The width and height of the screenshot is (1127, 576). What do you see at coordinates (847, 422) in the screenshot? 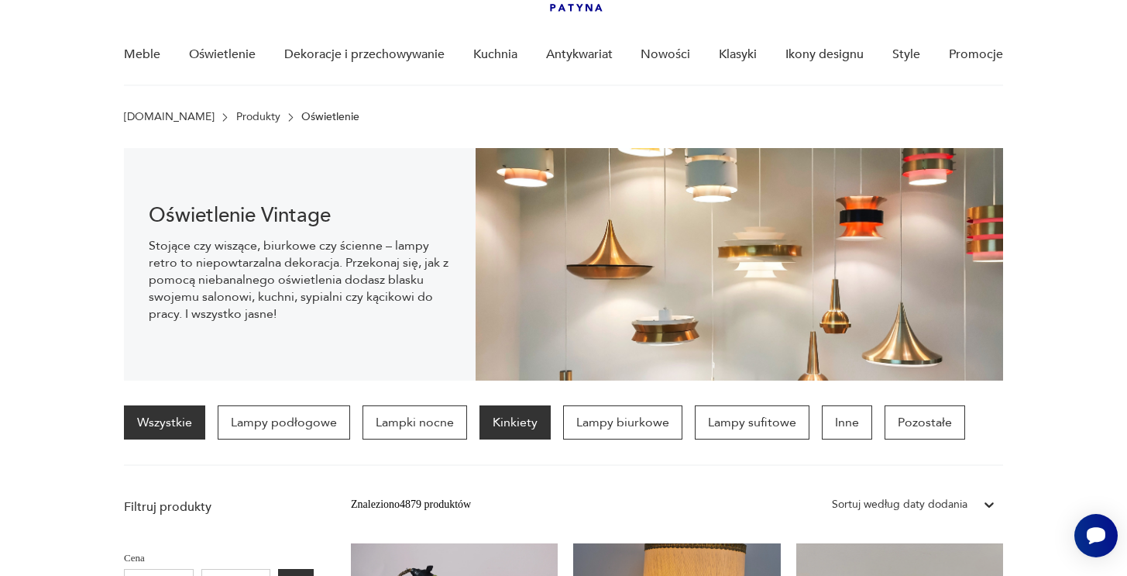
I see `a: Inne` at bounding box center [847, 422].